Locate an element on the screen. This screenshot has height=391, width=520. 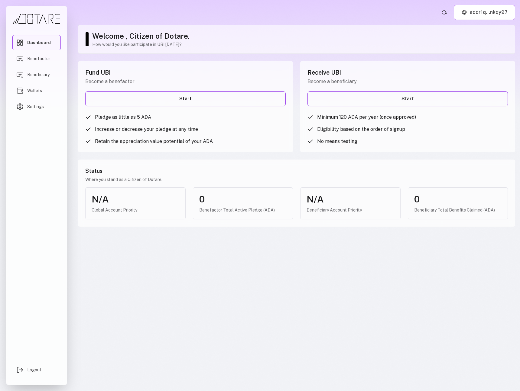
span: Dashboard is located at coordinates (39, 43).